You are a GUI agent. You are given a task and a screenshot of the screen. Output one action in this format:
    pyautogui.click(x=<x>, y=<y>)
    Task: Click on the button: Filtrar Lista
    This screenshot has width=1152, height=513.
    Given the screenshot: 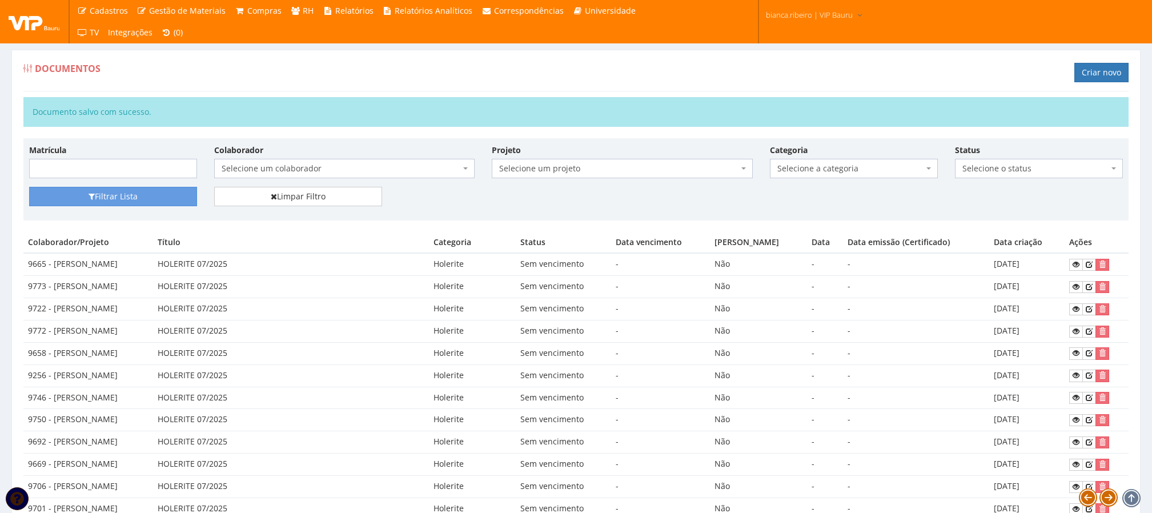 What is the action you would take?
    pyautogui.click(x=113, y=197)
    